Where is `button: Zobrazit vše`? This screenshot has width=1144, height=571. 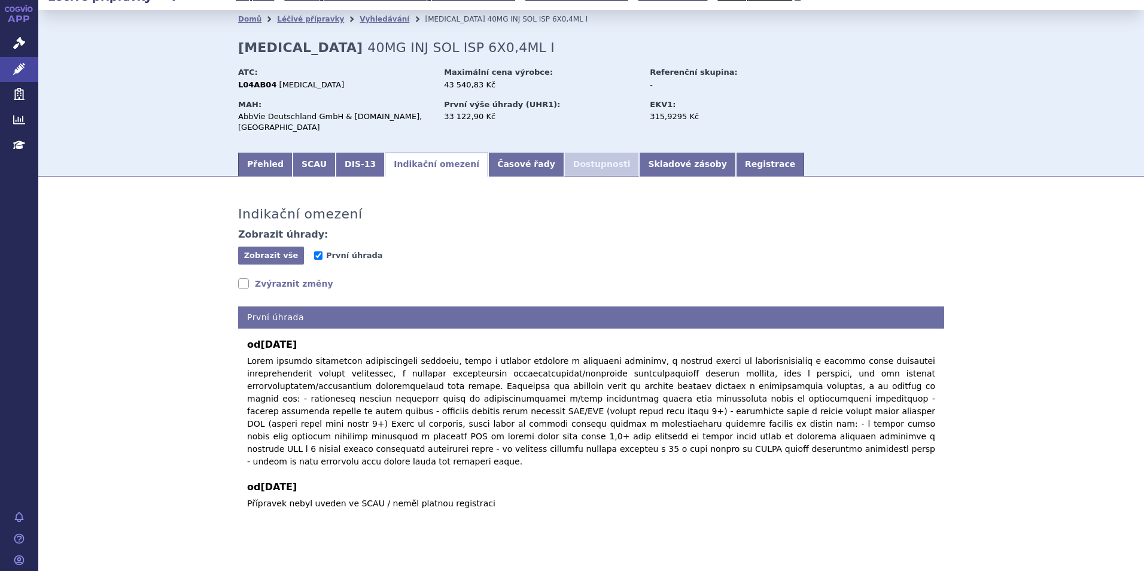 button: Zobrazit vše is located at coordinates (271, 255).